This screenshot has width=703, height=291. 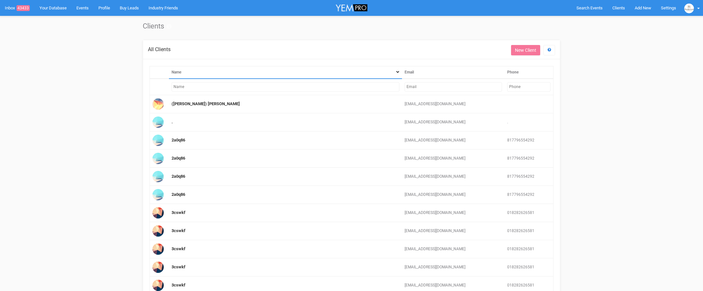 What do you see at coordinates (529, 72) in the screenshot?
I see `th: Phone: activate to sort column ascending` at bounding box center [529, 72].